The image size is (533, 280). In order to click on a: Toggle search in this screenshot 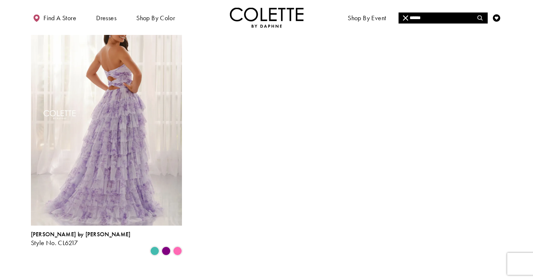, I will do `click(480, 17)`.